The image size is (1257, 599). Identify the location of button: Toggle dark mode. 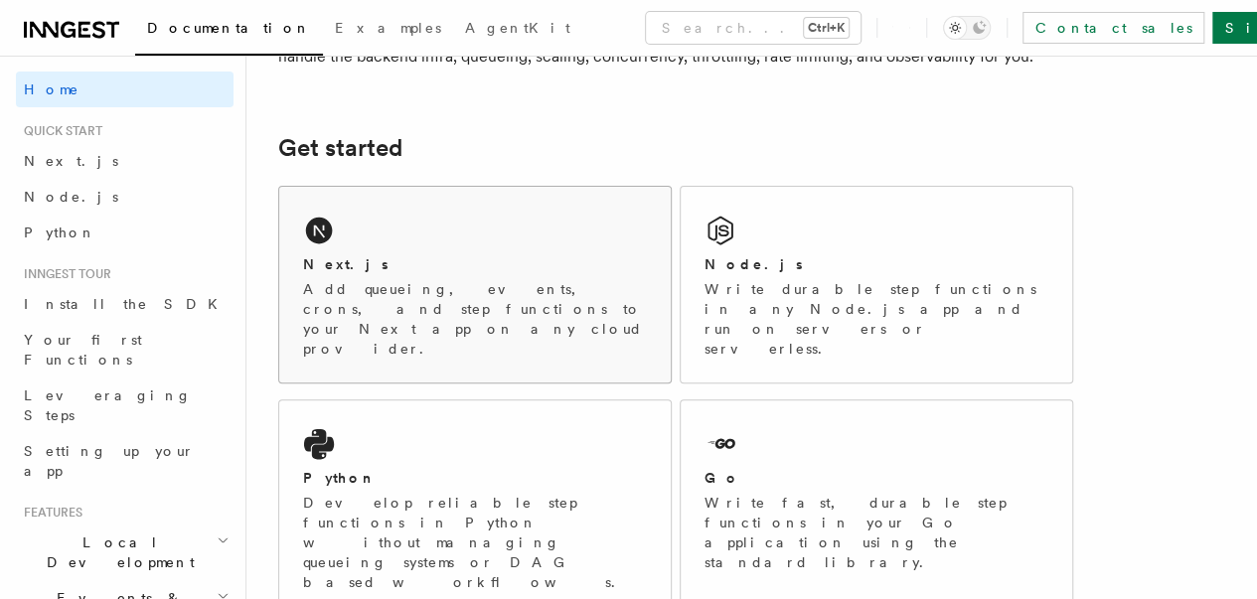
(967, 28).